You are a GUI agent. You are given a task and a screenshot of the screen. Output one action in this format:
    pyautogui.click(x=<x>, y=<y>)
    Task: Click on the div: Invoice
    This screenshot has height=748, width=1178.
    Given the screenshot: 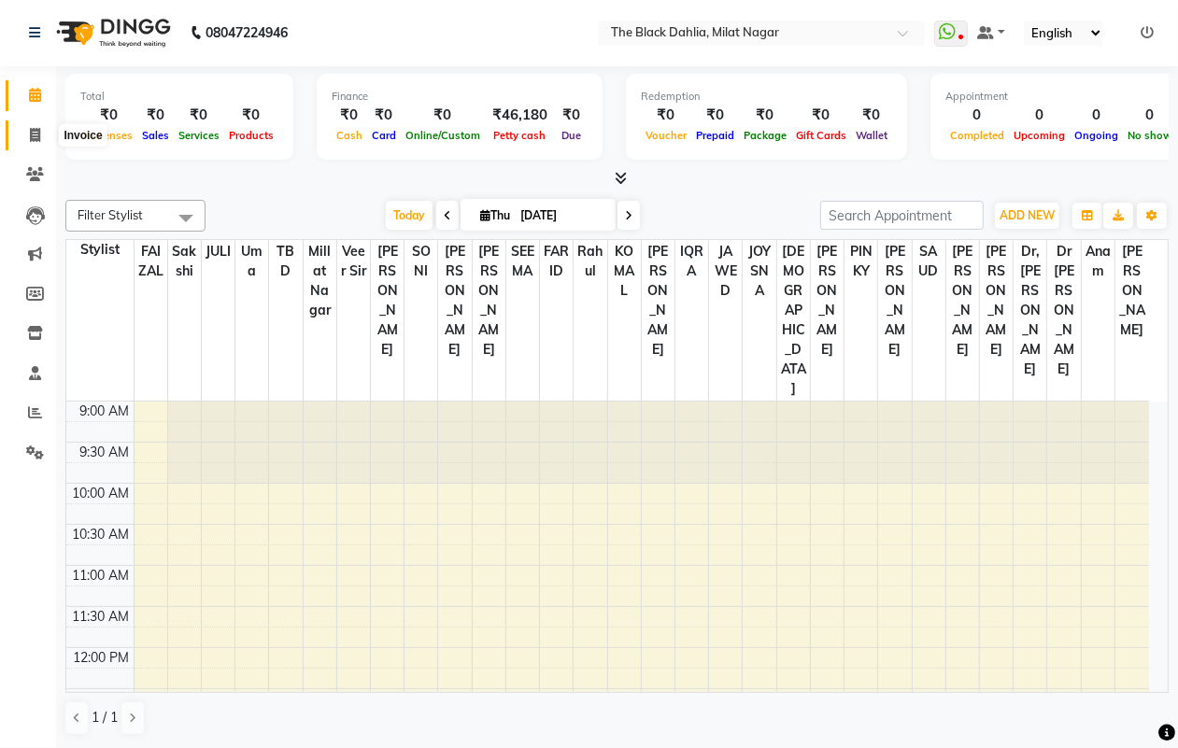 What is the action you would take?
    pyautogui.click(x=82, y=135)
    